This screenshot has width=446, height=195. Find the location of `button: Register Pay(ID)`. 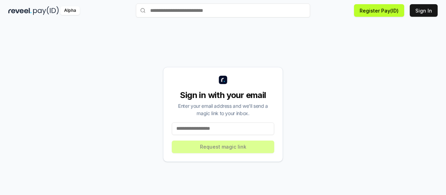

button: Register Pay(ID) is located at coordinates (379, 10).